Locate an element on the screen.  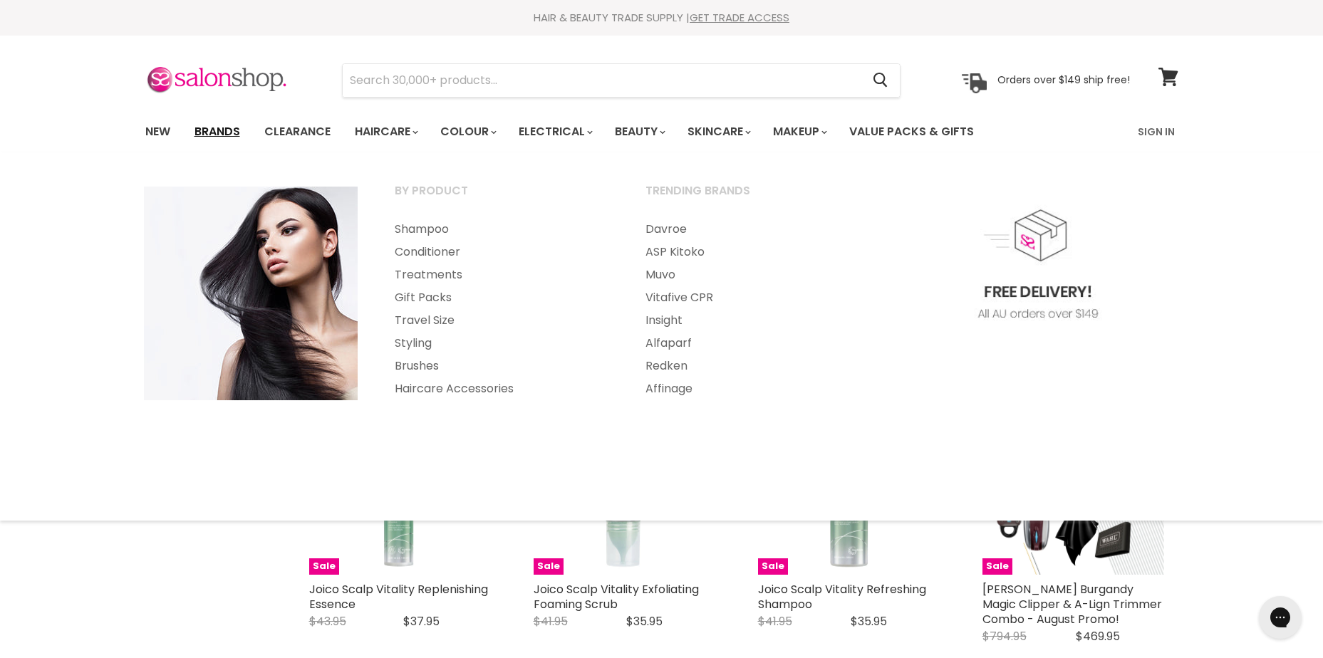
a: Brushes is located at coordinates (501, 366).